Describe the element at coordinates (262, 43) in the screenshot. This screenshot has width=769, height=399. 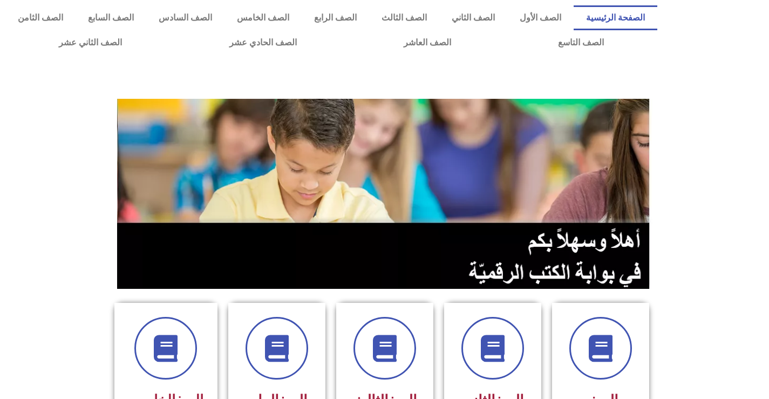
I see `a: الصف الحادي عشر` at that location.